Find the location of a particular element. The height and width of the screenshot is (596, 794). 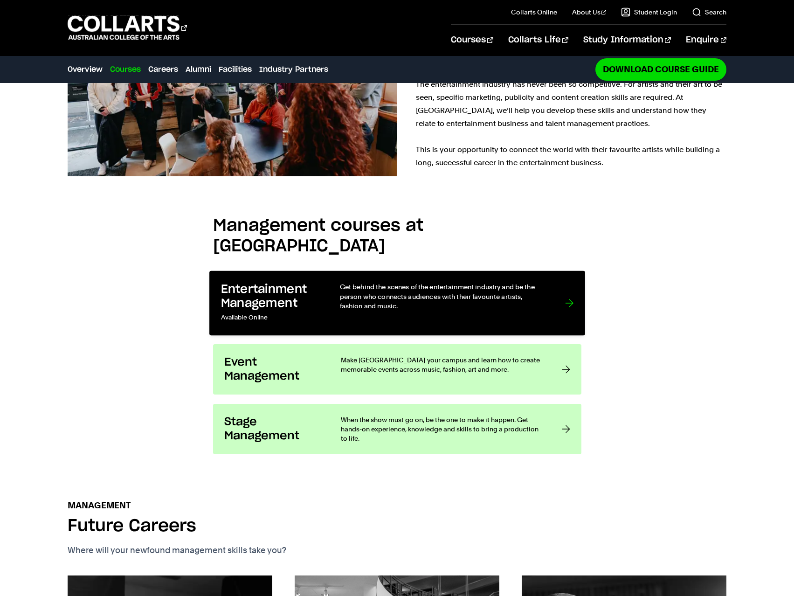

a: Careers is located at coordinates (163, 69).